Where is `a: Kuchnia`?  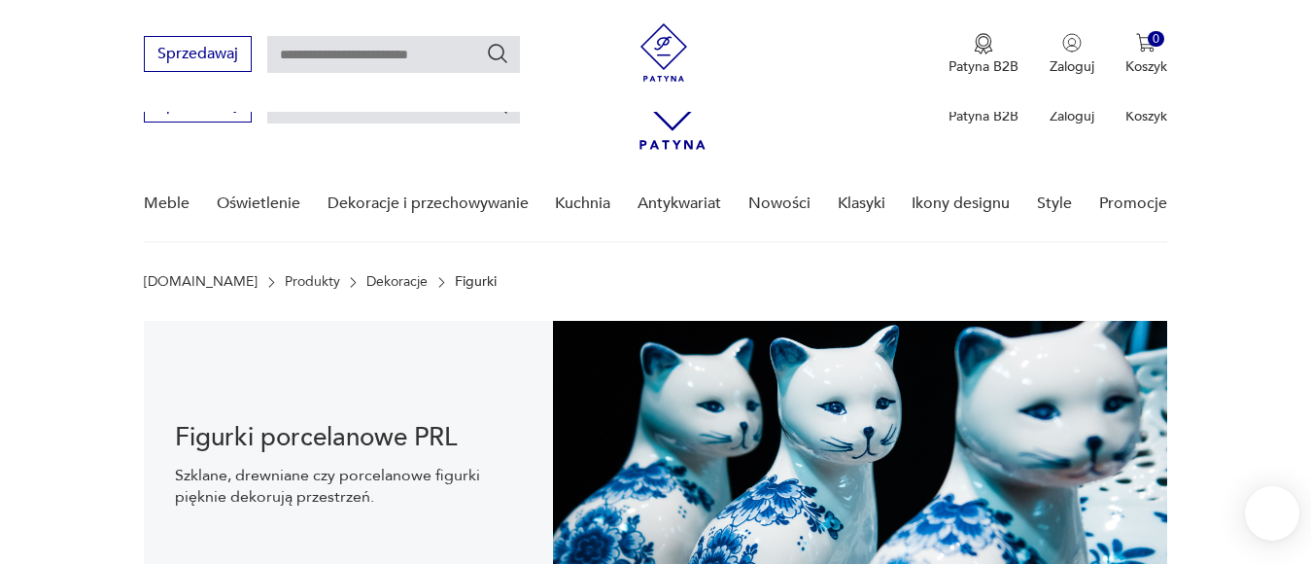
a: Kuchnia is located at coordinates (582, 203).